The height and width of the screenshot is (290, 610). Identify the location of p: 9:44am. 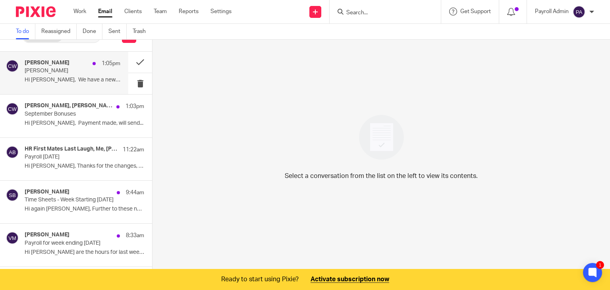
(135, 193).